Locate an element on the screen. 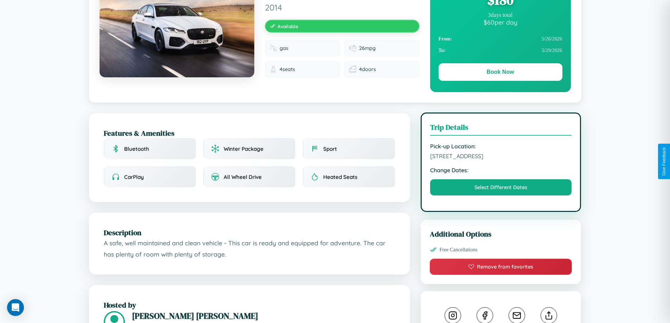 This screenshot has width=670, height=323. span: gas is located at coordinates (284, 48).